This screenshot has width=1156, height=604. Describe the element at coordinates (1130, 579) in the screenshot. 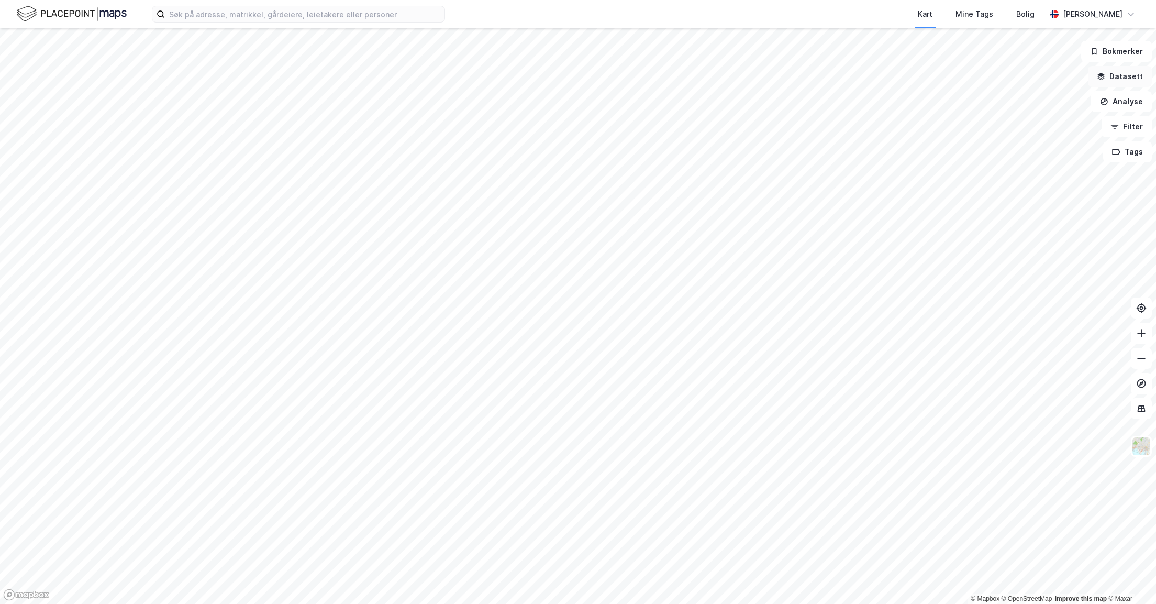

I see `div: Kontrollprogram for chat` at that location.